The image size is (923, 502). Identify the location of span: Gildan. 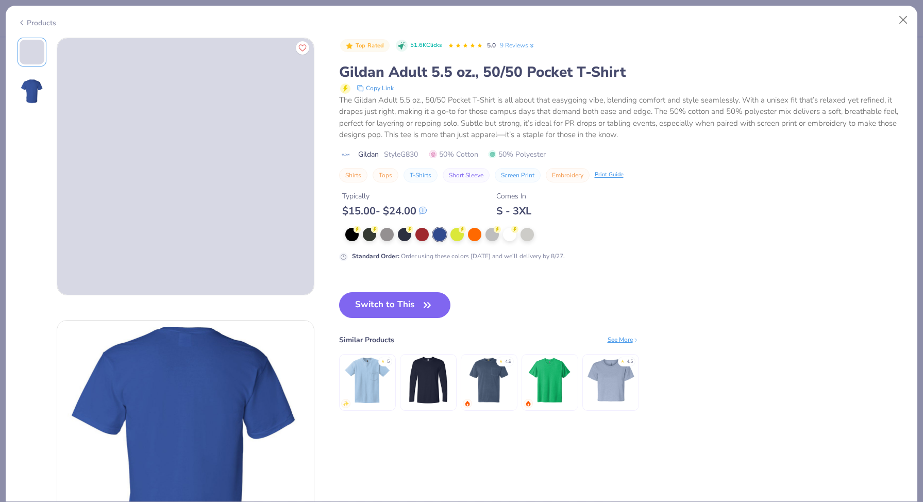
(369, 154).